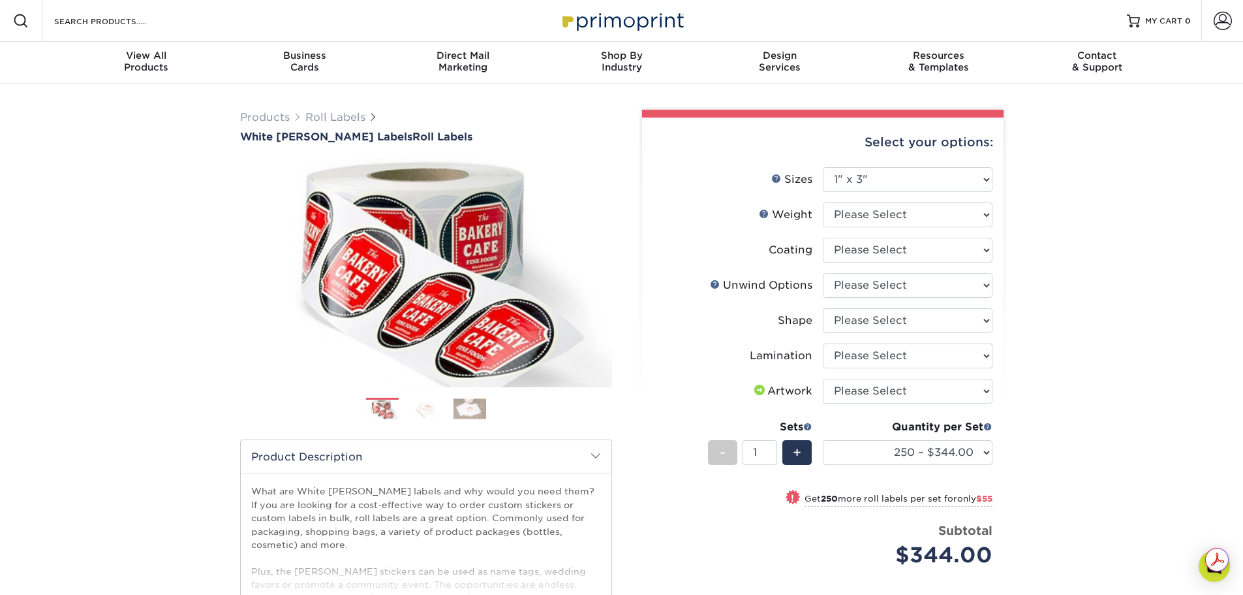 The width and height of the screenshot is (1243, 595). I want to click on img: White BOPP Labels 01, so click(426, 273).